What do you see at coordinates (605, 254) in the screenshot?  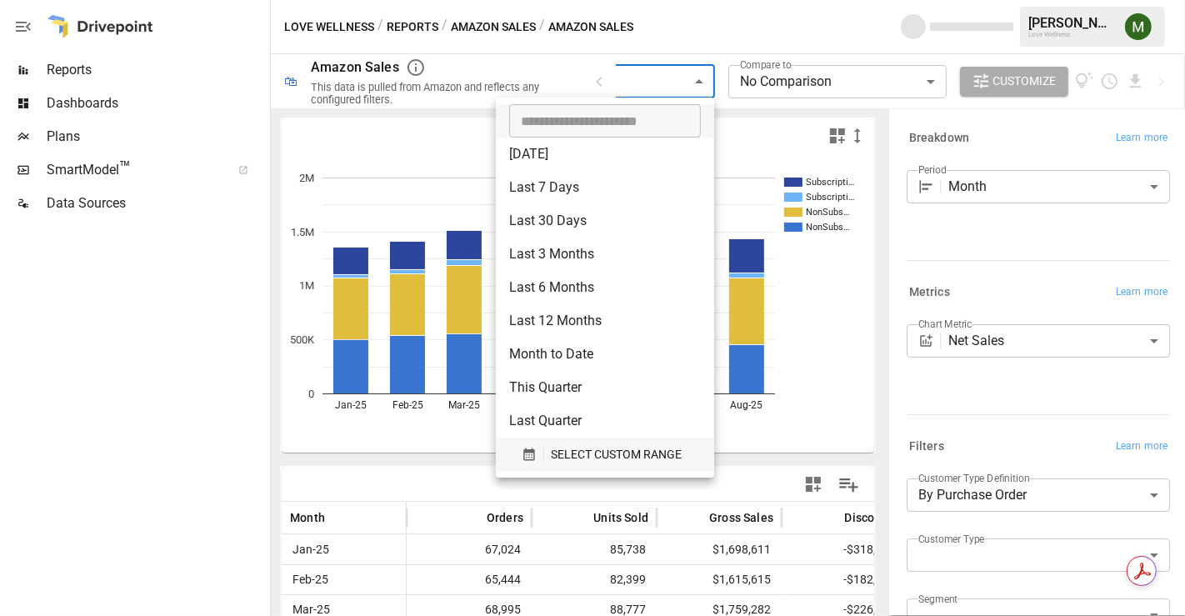 I see `li: Last 3 Months` at bounding box center [605, 254].